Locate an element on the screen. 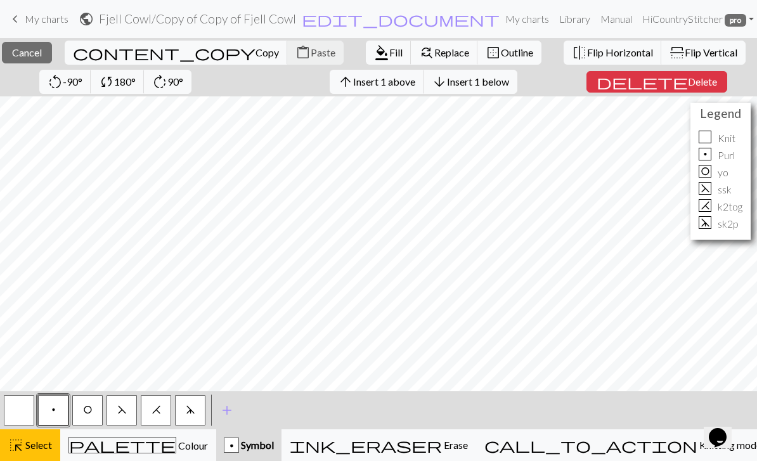 The height and width of the screenshot is (461, 757). span: format_color_fill is located at coordinates (382, 53).